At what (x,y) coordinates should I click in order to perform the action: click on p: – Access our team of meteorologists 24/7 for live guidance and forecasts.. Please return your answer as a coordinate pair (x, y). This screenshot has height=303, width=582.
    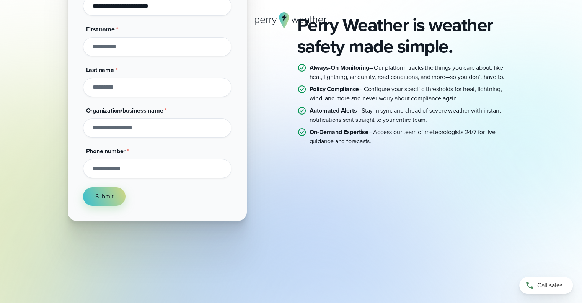
    Looking at the image, I should click on (412, 137).